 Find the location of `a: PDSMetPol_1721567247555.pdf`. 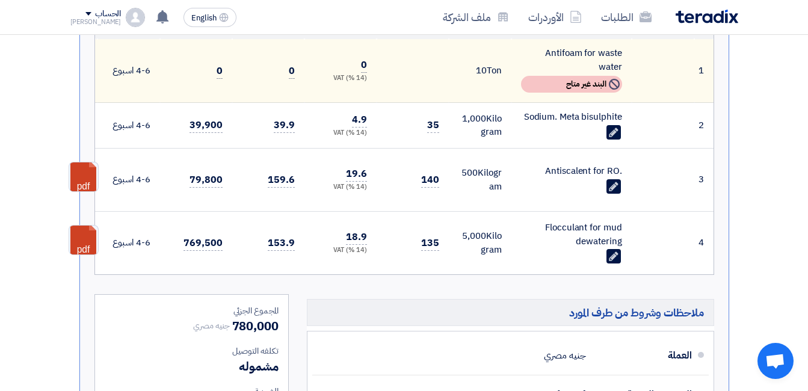

a: PDSMetPol_1721567247555.pdf is located at coordinates (117, 262).